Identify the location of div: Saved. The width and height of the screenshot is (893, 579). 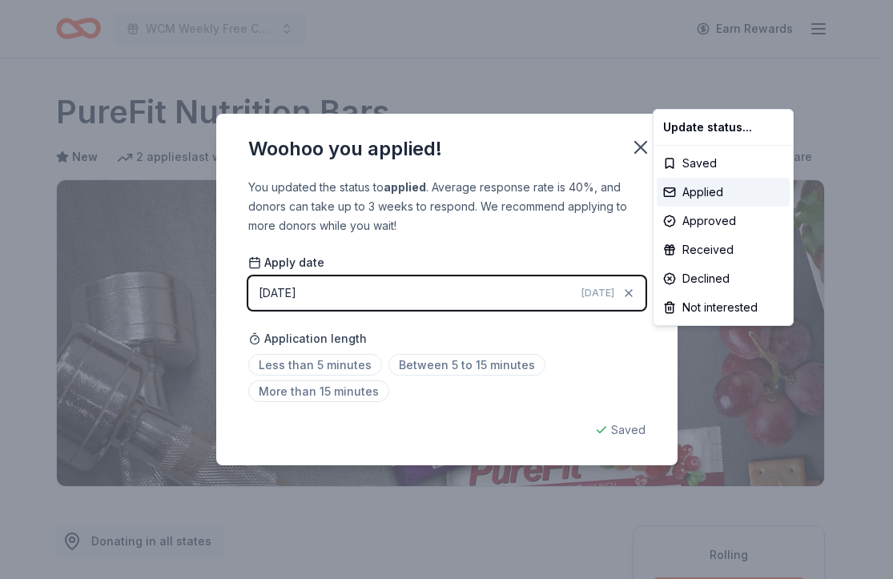
(723, 163).